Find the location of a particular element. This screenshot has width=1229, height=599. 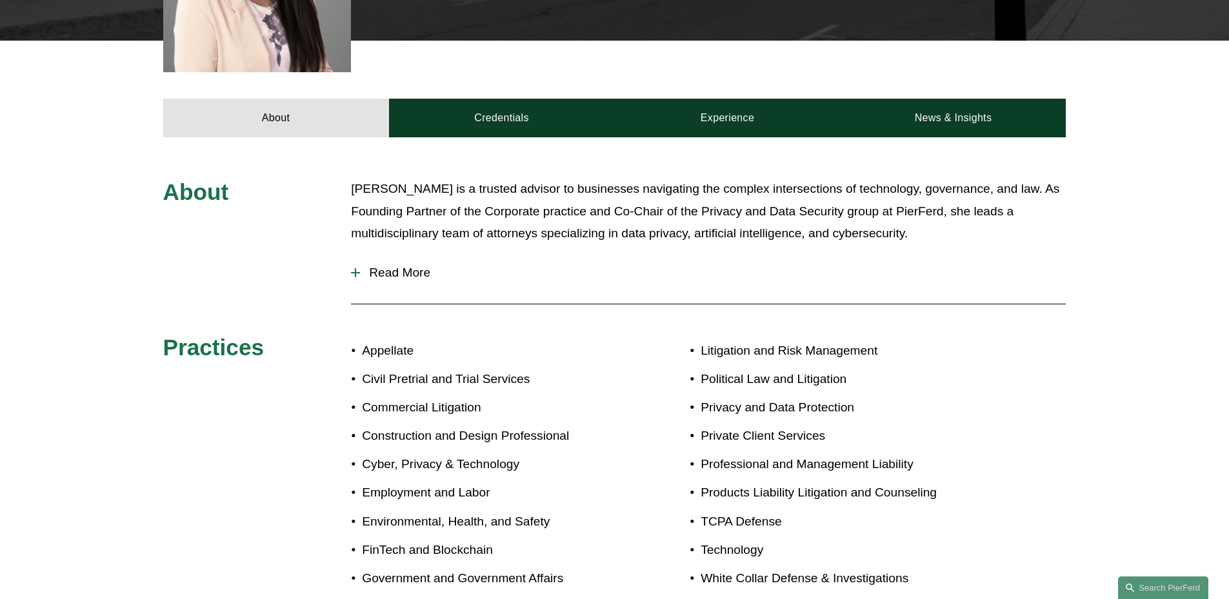

span: About is located at coordinates (196, 192).